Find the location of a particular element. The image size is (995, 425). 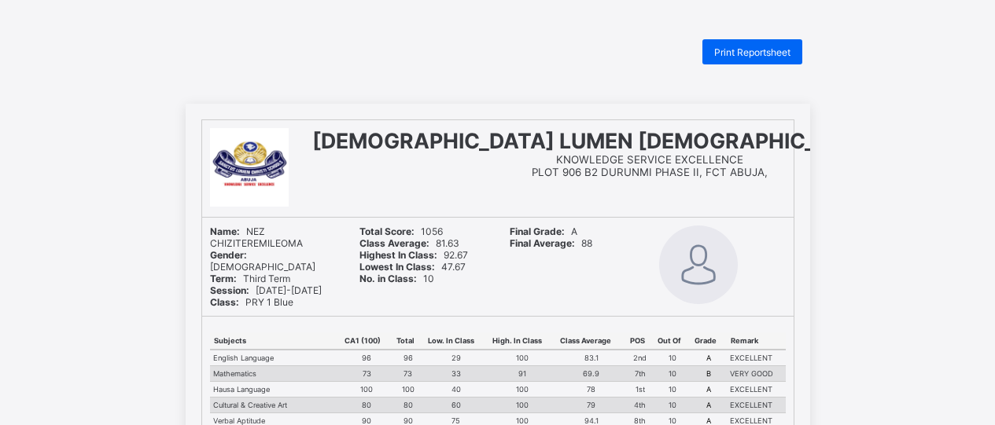

th: CA1 (100) is located at coordinates (366, 341).